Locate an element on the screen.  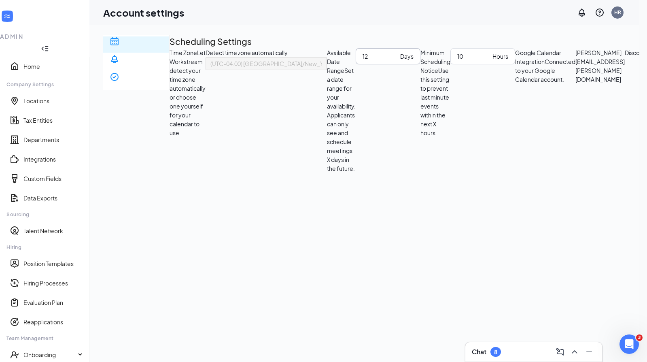
h1: Account settings is located at coordinates (144, 13).